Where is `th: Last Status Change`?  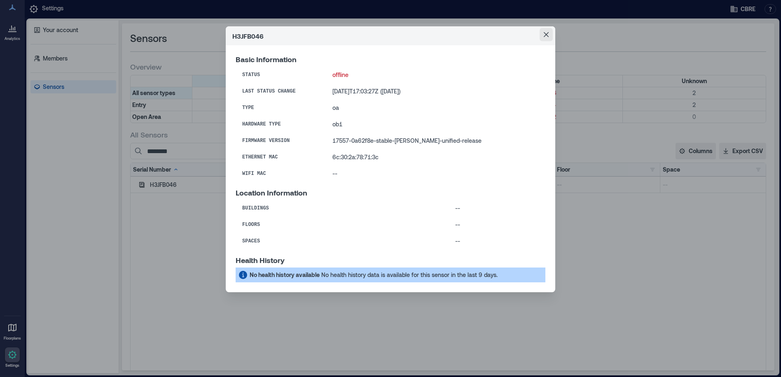 th: Last Status Change is located at coordinates (281, 91).